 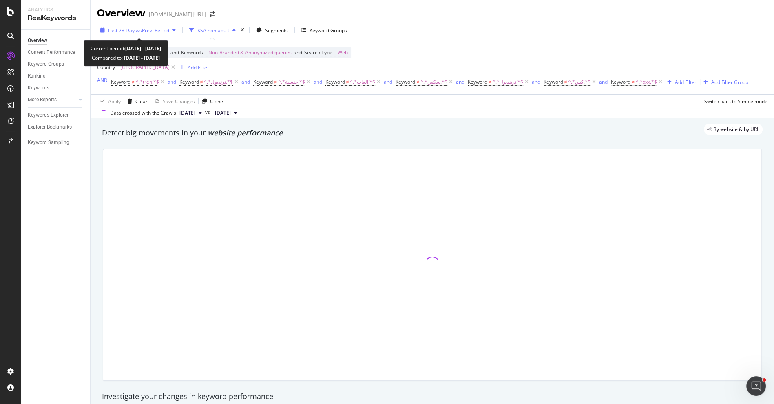 I want to click on span: By website & by URL, so click(x=736, y=129).